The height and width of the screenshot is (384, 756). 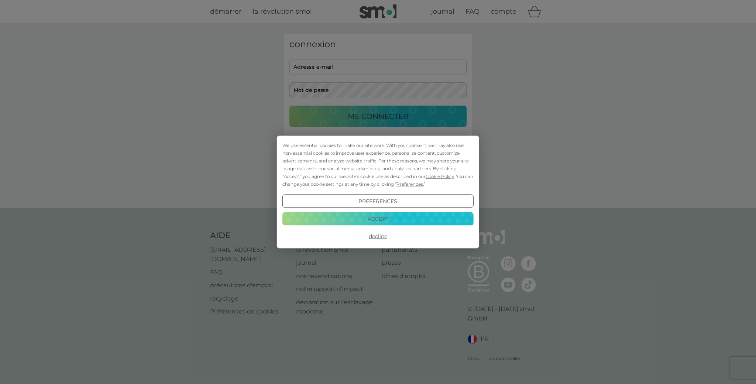 What do you see at coordinates (378, 192) in the screenshot?
I see `div: Cookie Consent Prompt` at bounding box center [378, 192].